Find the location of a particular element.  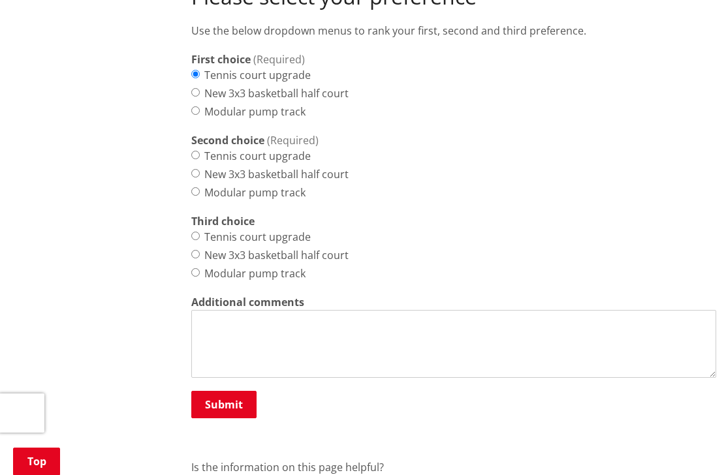

button: Submit is located at coordinates (224, 405).